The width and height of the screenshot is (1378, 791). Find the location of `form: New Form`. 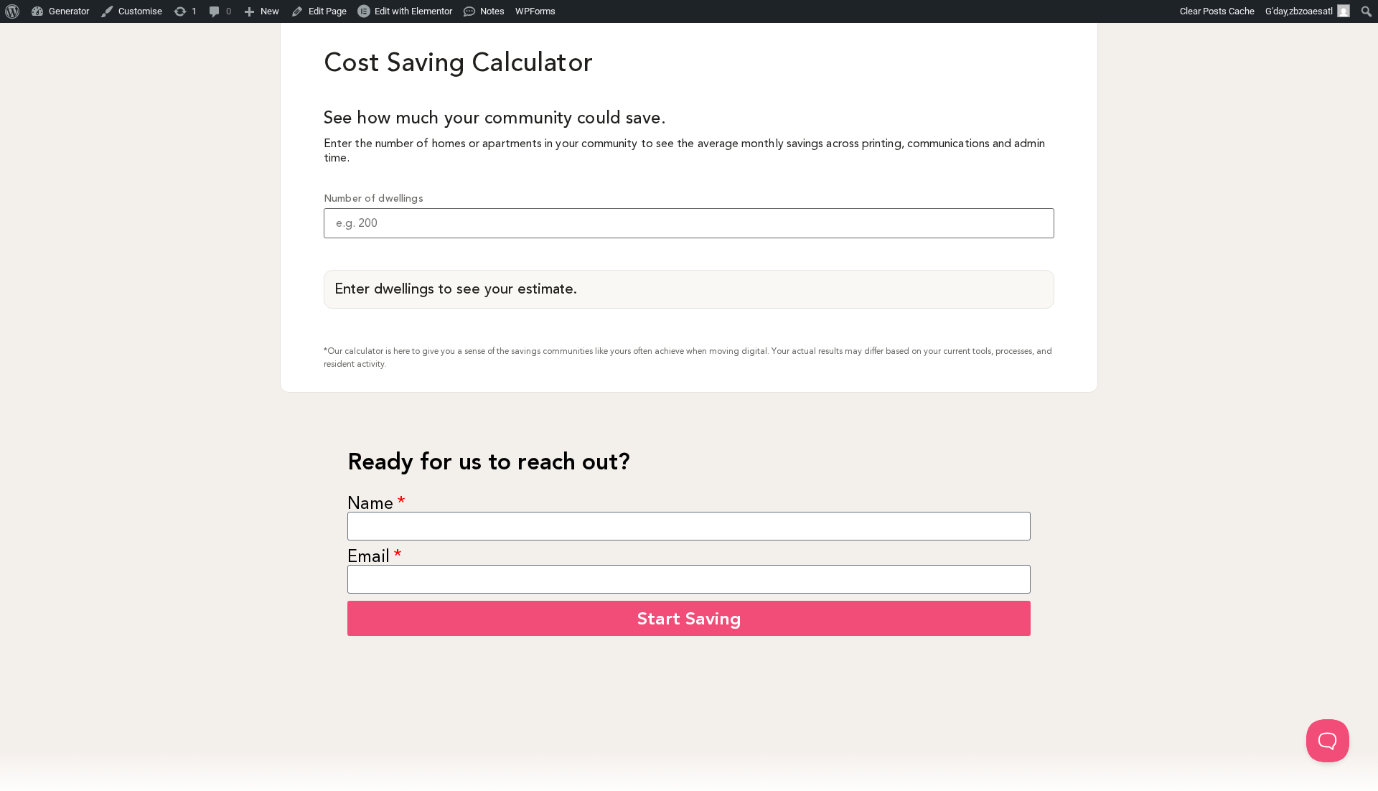

form: New Form is located at coordinates (689, 568).